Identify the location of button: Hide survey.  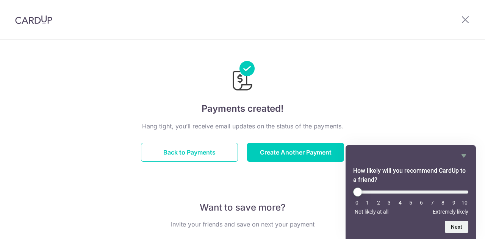
(464, 156).